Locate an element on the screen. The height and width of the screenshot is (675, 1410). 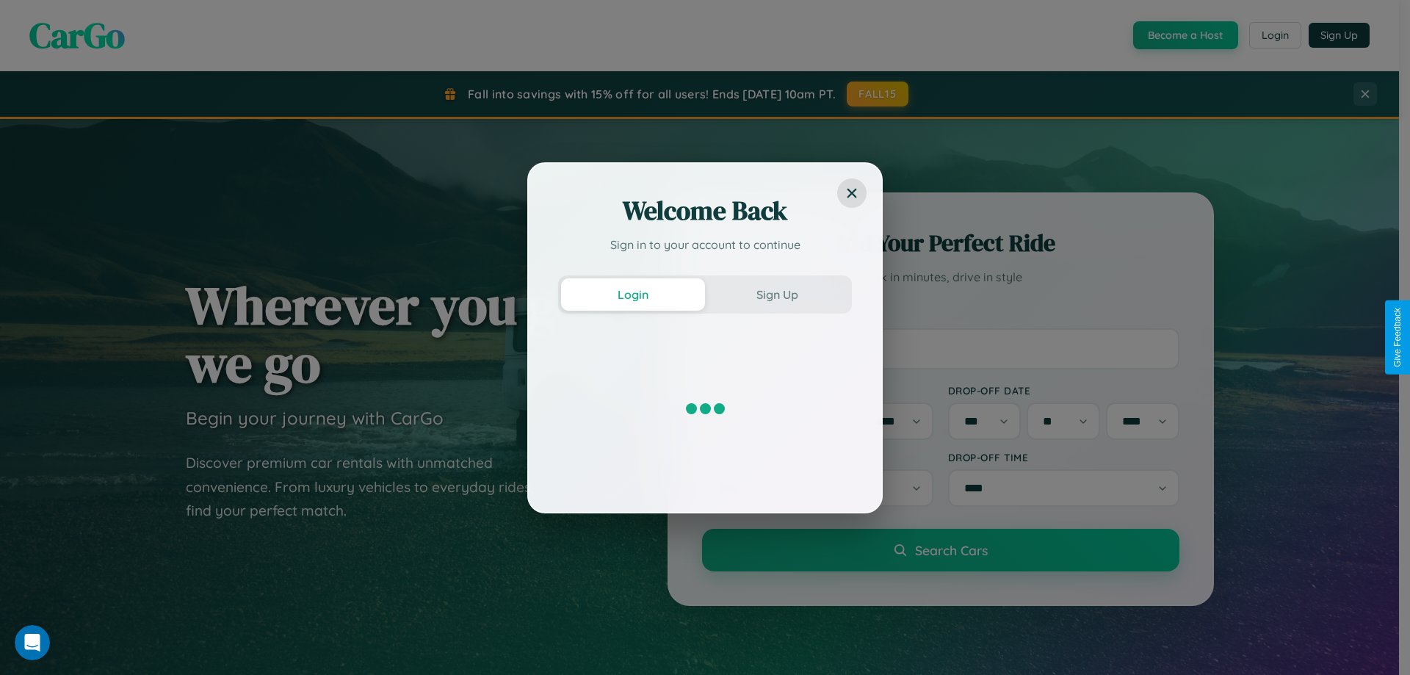
h2: Welcome Back is located at coordinates (705, 211).